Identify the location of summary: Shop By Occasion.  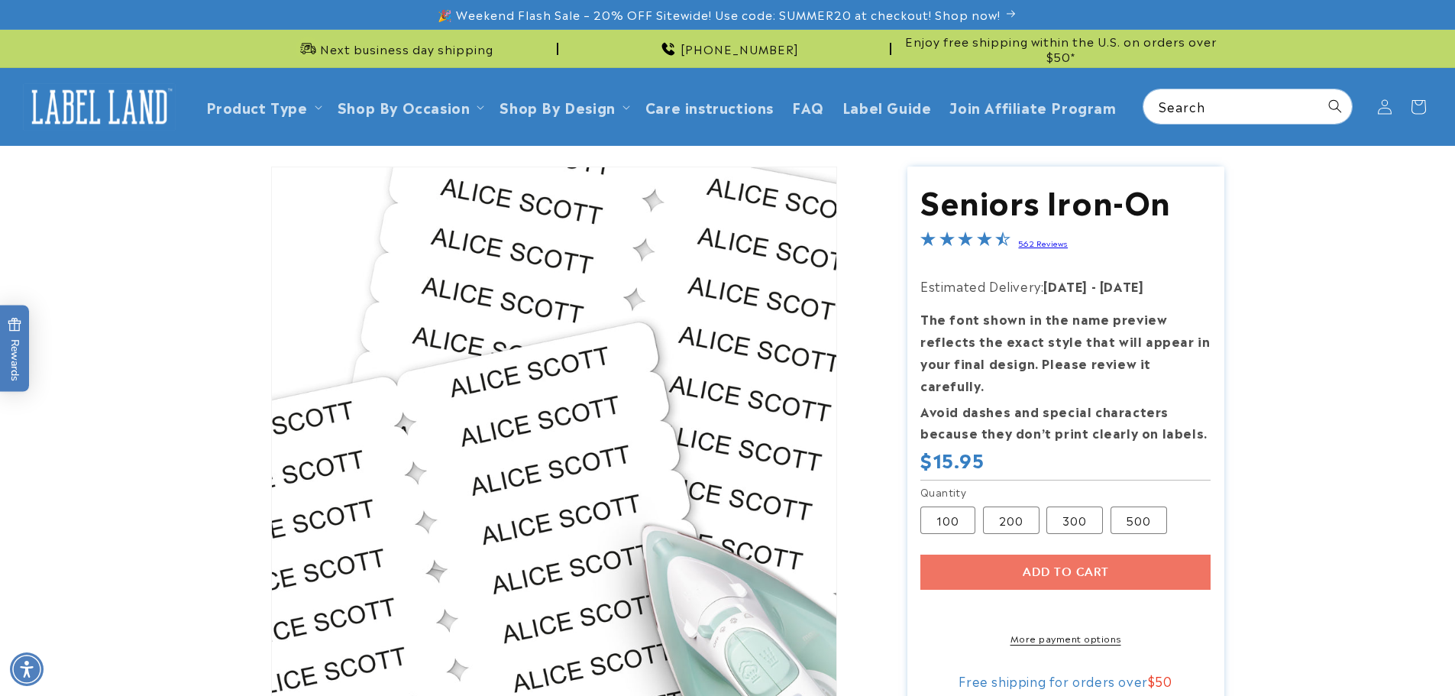
(409, 106).